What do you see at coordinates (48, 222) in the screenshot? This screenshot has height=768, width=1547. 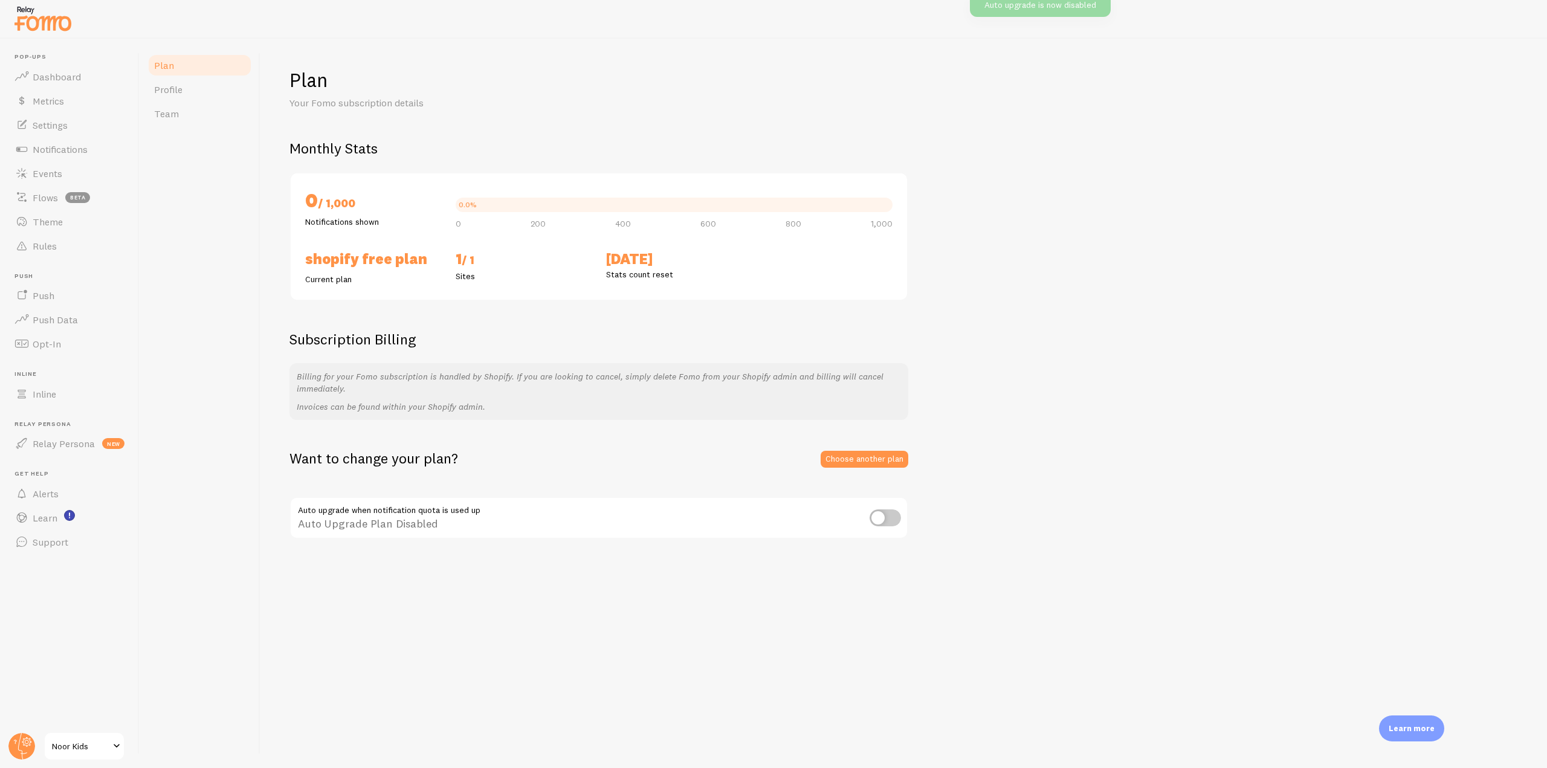 I see `span: Theme` at bounding box center [48, 222].